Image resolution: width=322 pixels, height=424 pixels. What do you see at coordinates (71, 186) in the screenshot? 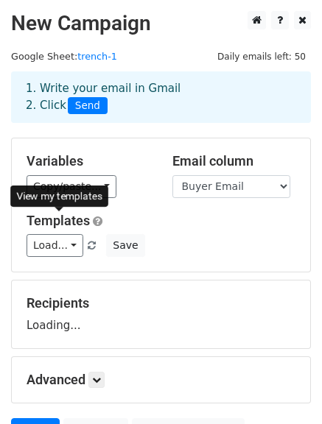
I see `a: Copy/paste...` at bounding box center [71, 186].